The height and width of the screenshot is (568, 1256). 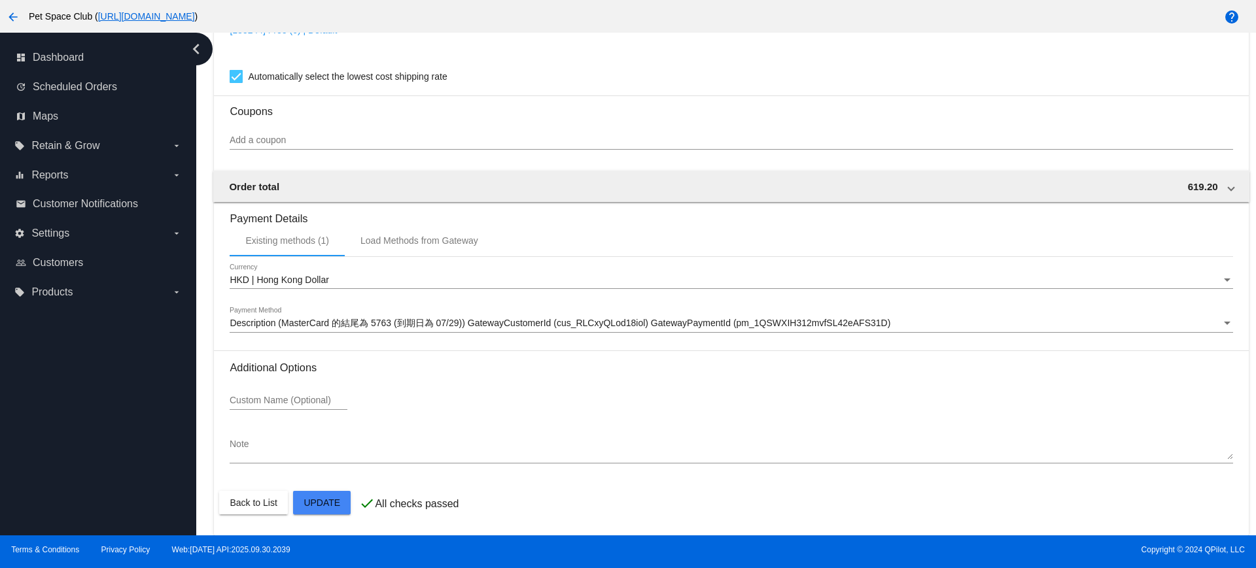 What do you see at coordinates (731, 368) in the screenshot?
I see `h3: Additional Options` at bounding box center [731, 368].